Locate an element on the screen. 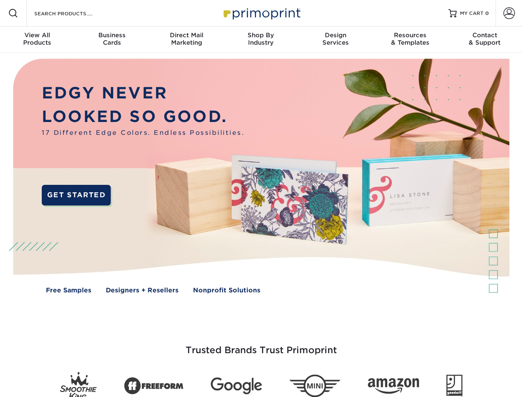  div: Marketing is located at coordinates (186, 39).